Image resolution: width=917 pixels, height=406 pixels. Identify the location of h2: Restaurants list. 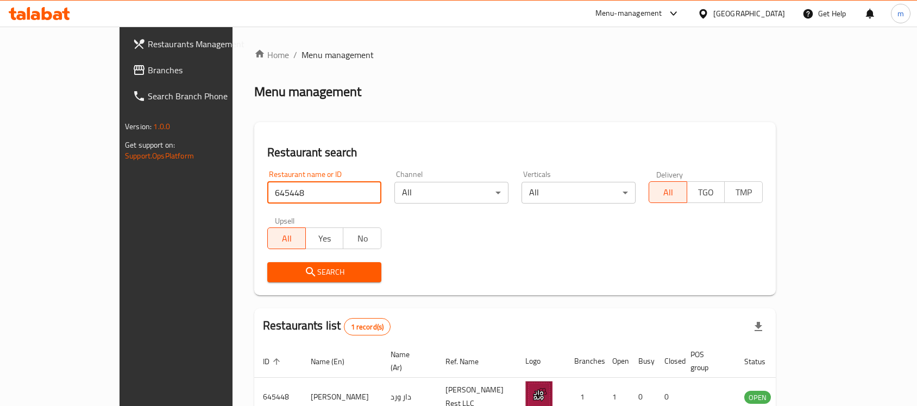
(326, 326).